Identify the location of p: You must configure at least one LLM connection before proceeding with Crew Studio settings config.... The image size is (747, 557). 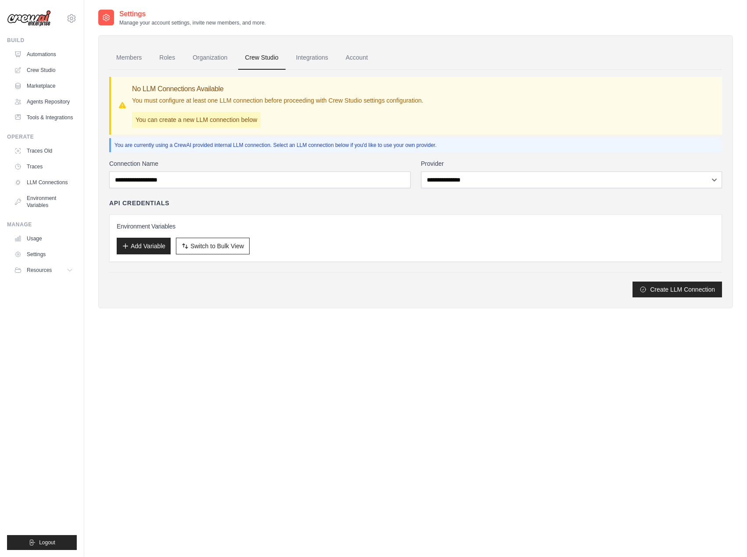
(278, 100).